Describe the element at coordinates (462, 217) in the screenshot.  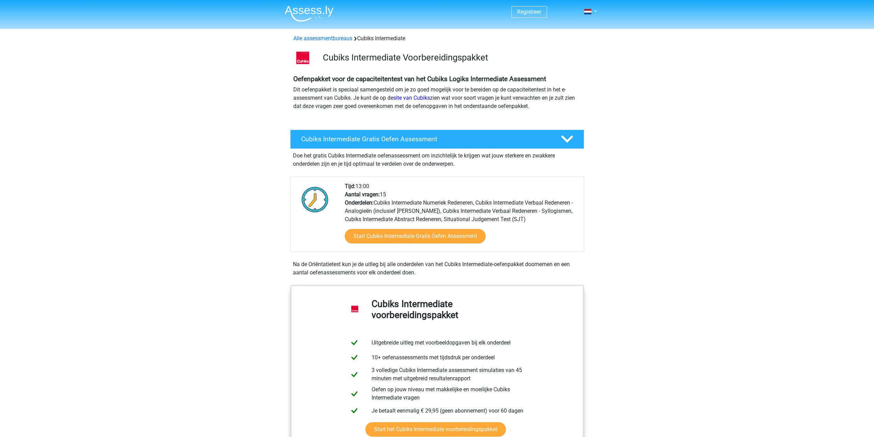
I see `div: 13:00 15 Cubiks Intermediate Numeriek Redeneren, Cubiks Intermediate Verbaal Redeneren - Analogie...` at that location.